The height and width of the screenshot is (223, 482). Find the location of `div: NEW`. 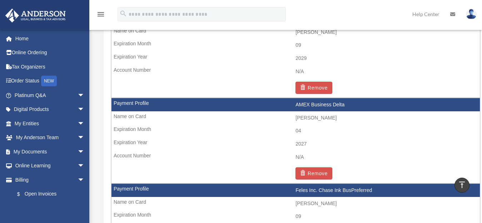

div: NEW is located at coordinates (49, 81).